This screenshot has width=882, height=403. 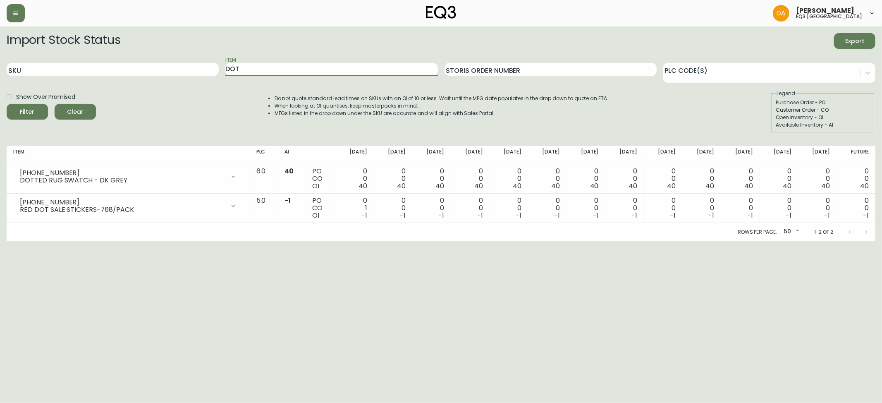 I want to click on img: dd1a7e8db21a0ac8adbf82b84ca05374, so click(x=781, y=13).